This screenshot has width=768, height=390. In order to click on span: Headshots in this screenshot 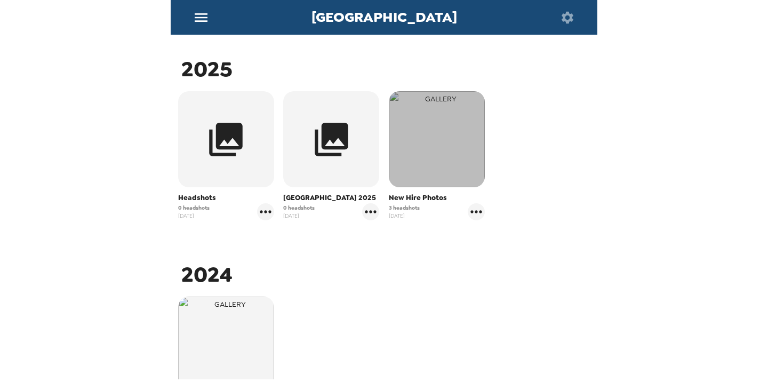, I will do `click(226, 198)`.